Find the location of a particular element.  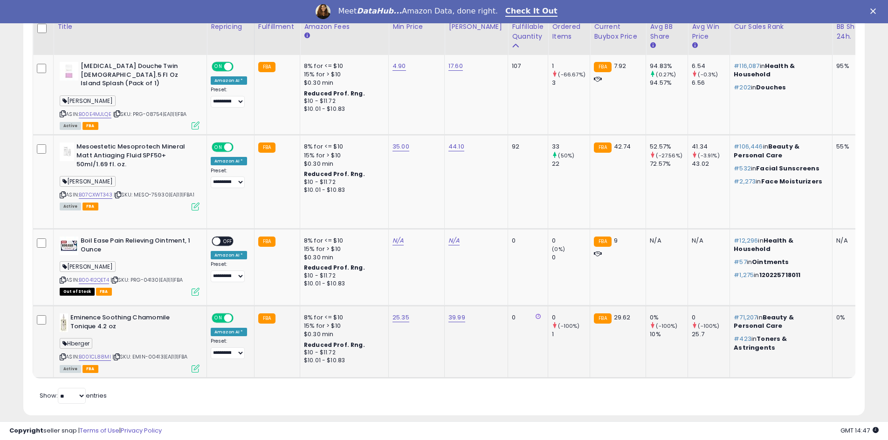

small: (-66.67%) is located at coordinates (571, 75).